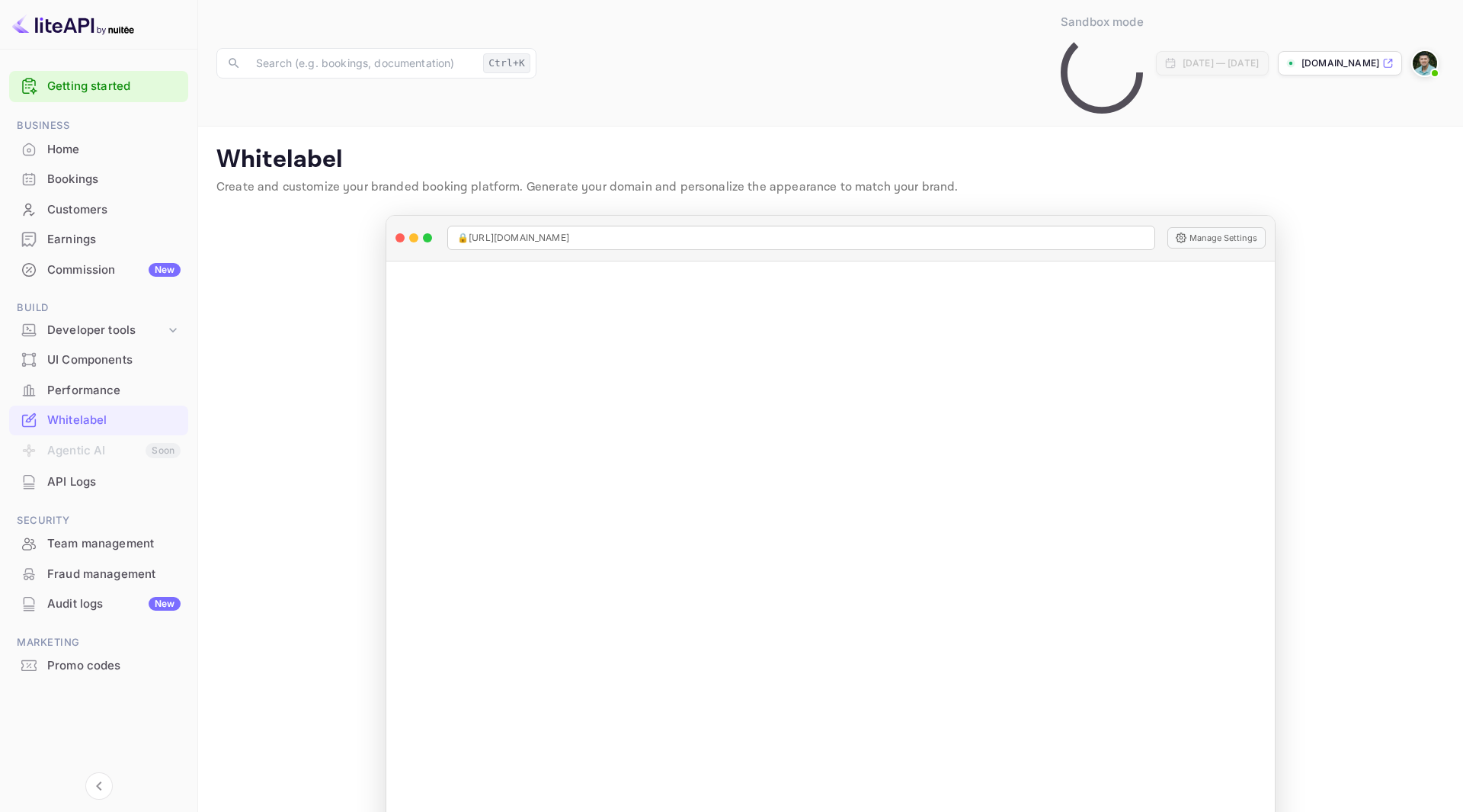 This screenshot has height=812, width=1463. I want to click on div: Ctrl+K, so click(507, 63).